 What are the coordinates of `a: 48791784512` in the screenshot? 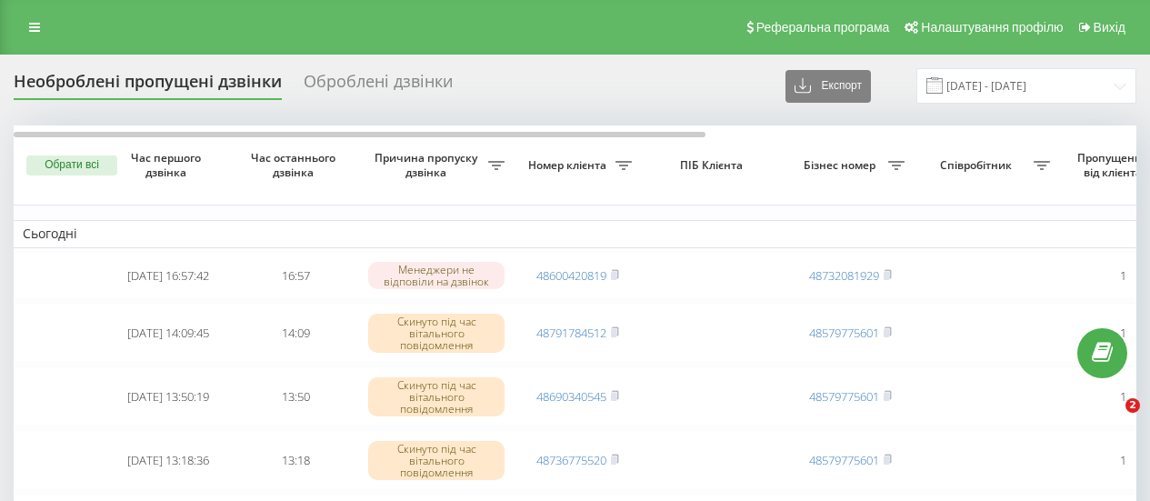 It's located at (571, 333).